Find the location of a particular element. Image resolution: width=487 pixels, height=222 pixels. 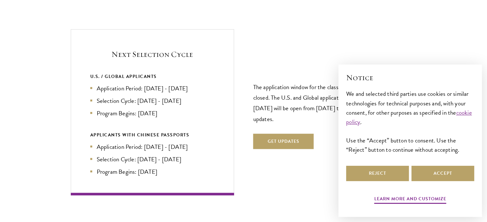

button: Accept is located at coordinates (442, 174).